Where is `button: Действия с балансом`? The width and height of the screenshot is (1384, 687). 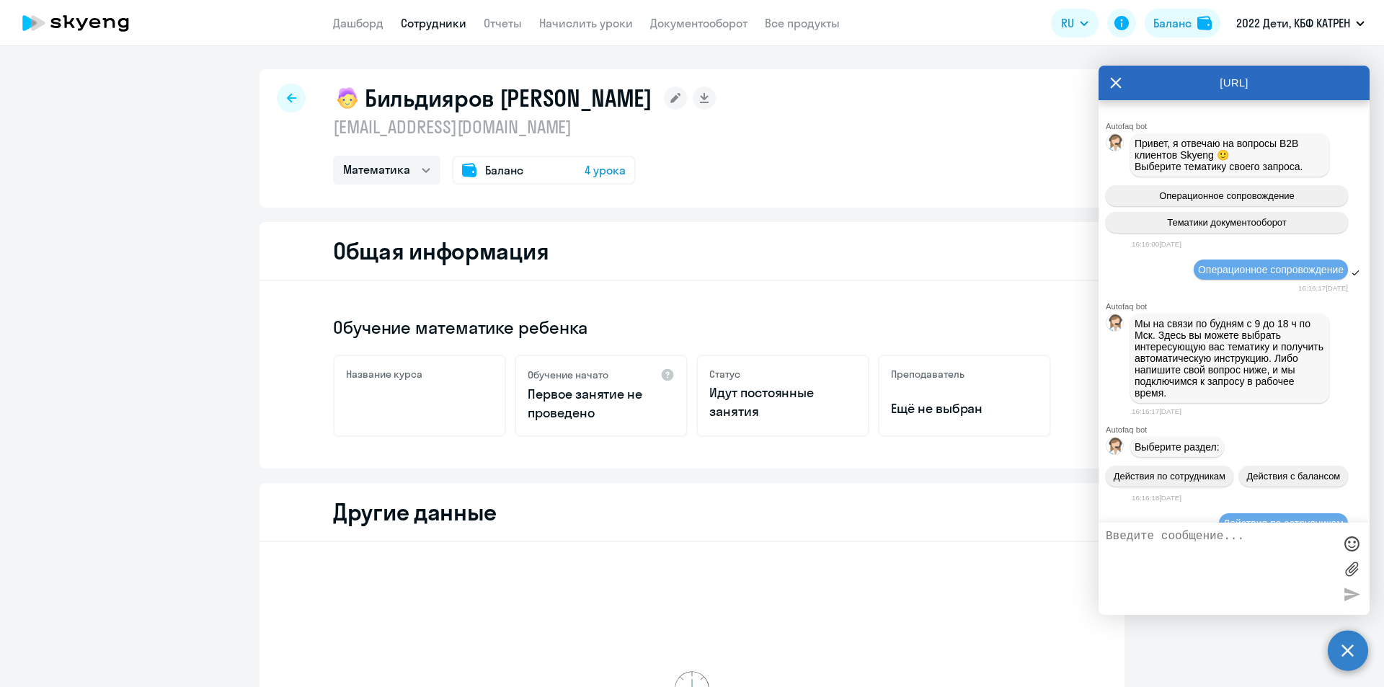
button: Действия с балансом is located at coordinates (1293, 476).